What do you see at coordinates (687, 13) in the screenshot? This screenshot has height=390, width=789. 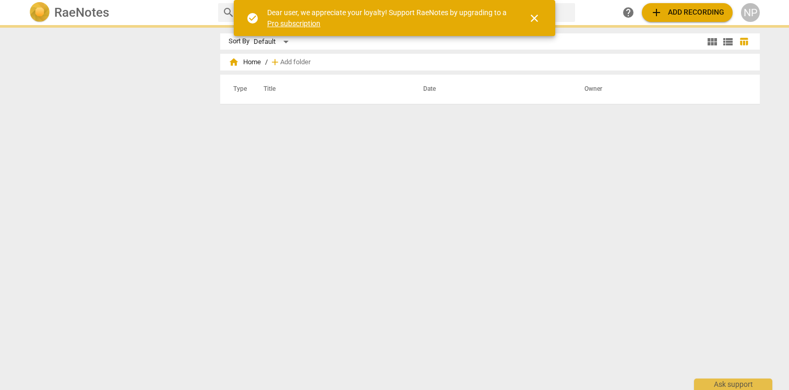 I see `span: Add recording` at bounding box center [687, 13].